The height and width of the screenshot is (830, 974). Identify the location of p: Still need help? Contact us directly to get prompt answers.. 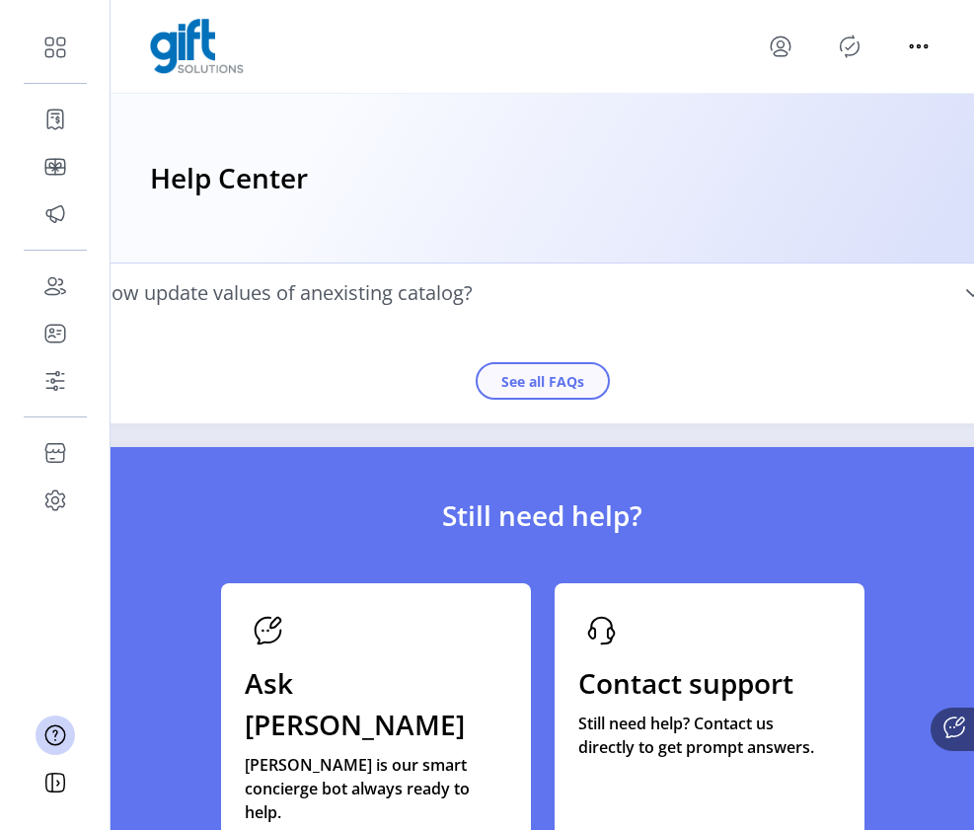
(699, 735).